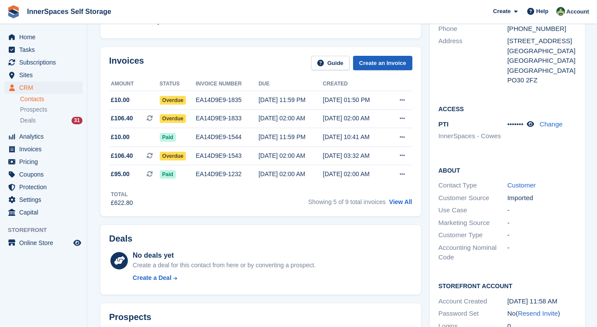 This screenshot has width=597, height=327. What do you see at coordinates (45, 37) in the screenshot?
I see `span: Home` at bounding box center [45, 37].